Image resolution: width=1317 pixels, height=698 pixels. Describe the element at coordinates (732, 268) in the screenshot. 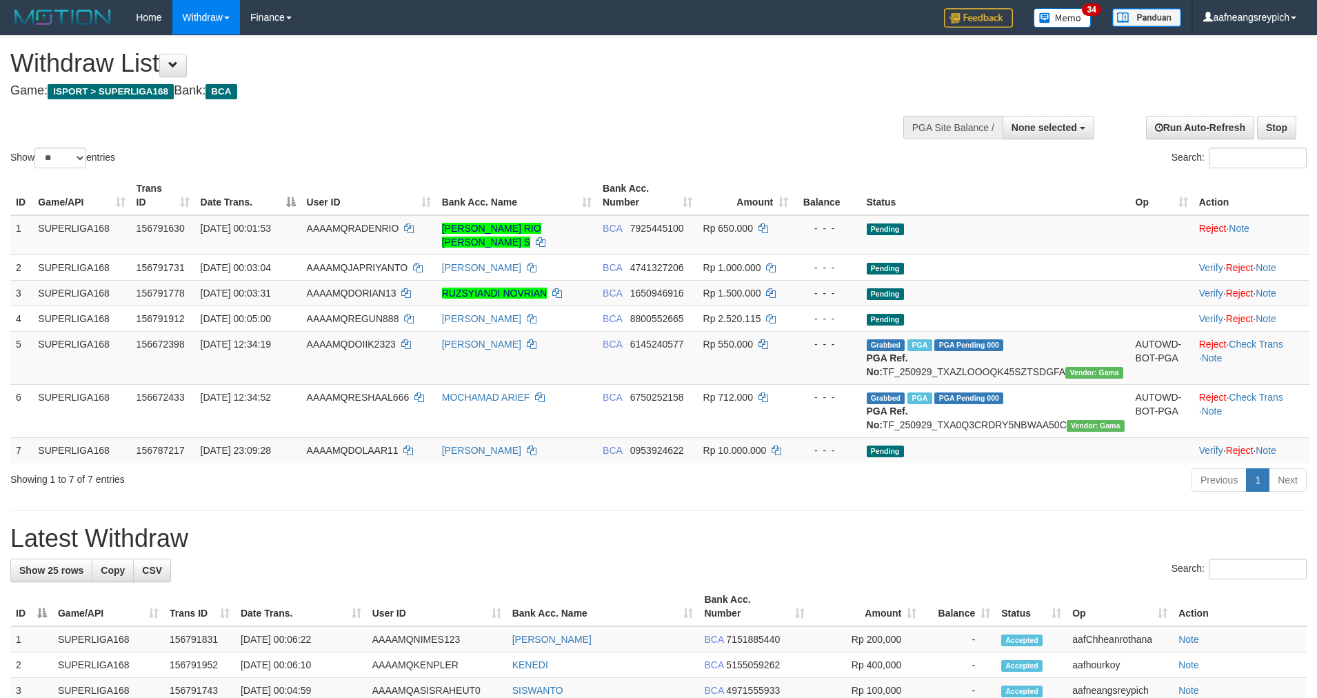

I see `span: Rp 1.000.000` at that location.